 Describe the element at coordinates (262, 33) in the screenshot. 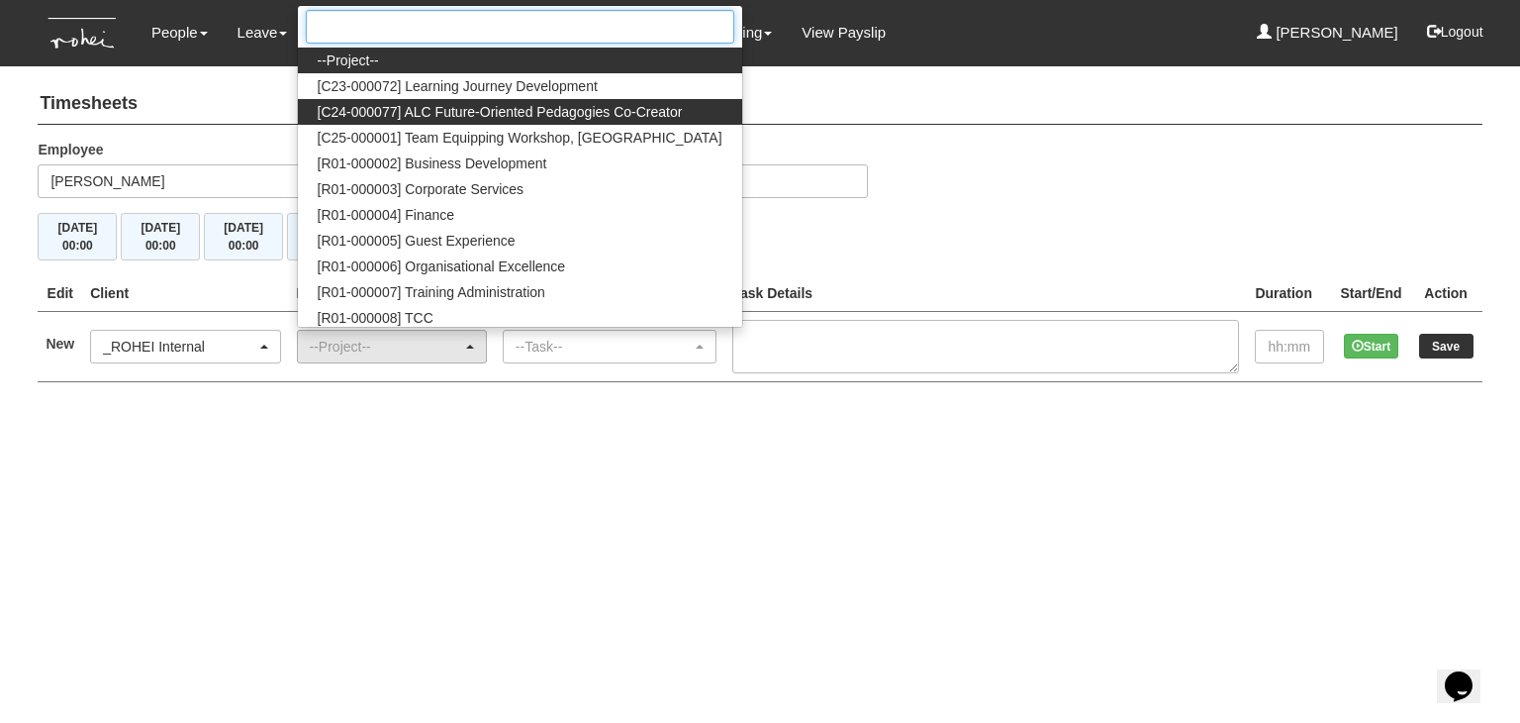

I see `a: Leave` at that location.